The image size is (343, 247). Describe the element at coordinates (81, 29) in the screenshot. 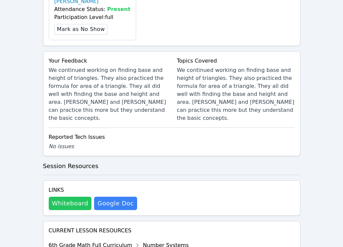

I see `button: Mark as No Show` at that location.